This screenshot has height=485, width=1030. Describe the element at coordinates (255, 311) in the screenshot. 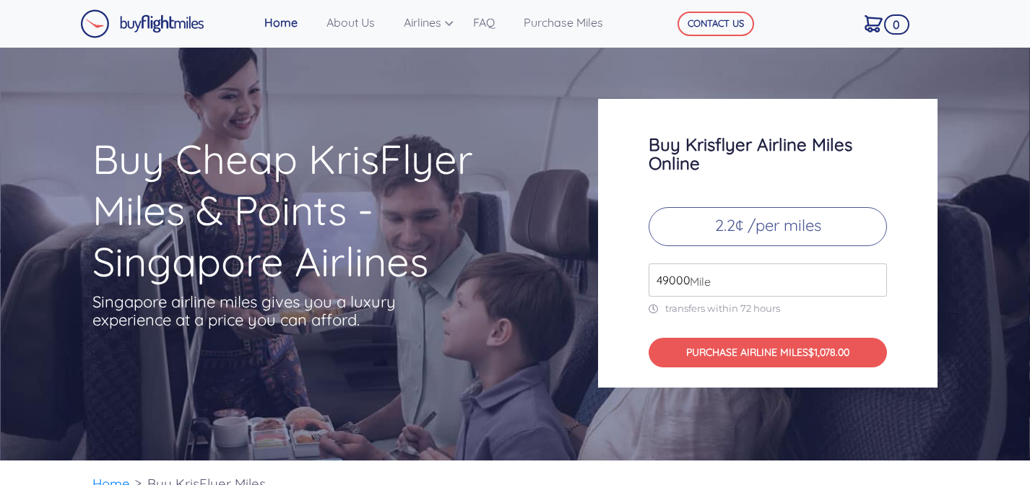

I see `p: Singapore airline miles gives you a luxury experience at a price you can afford.` at that location.